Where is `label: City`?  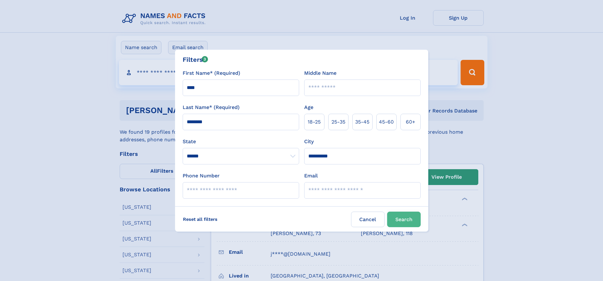
label: City is located at coordinates (309, 141).